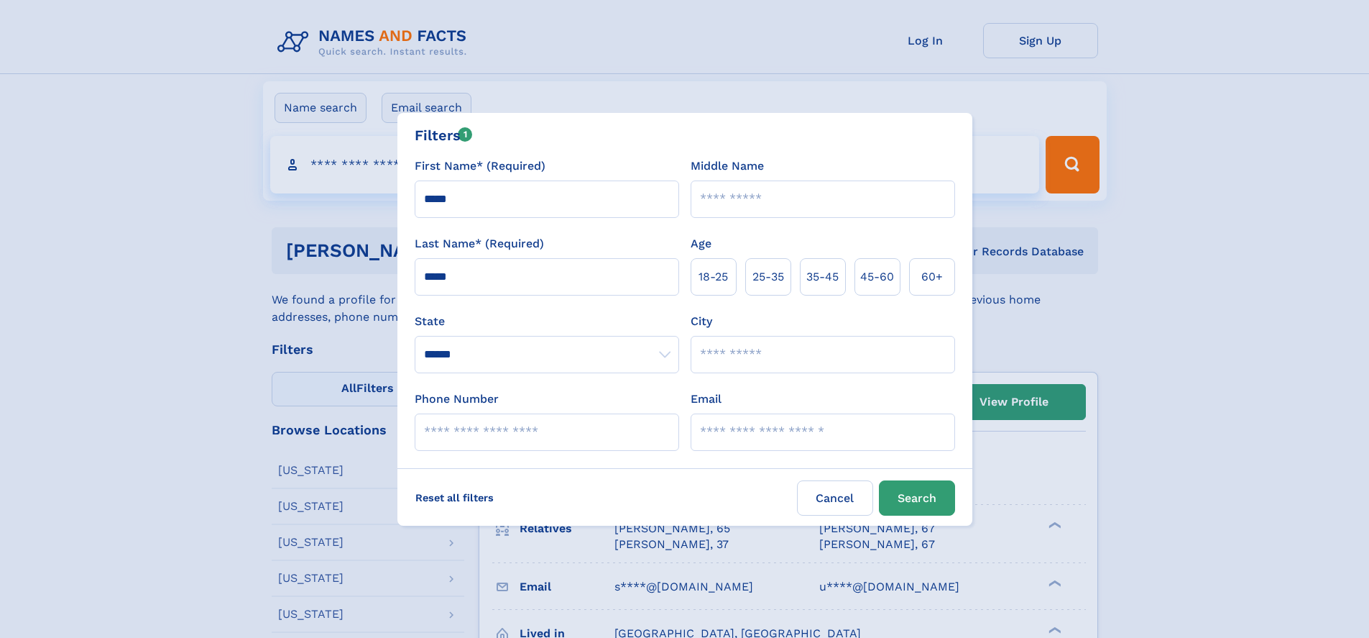 The width and height of the screenshot is (1369, 638). I want to click on label: City, so click(701, 321).